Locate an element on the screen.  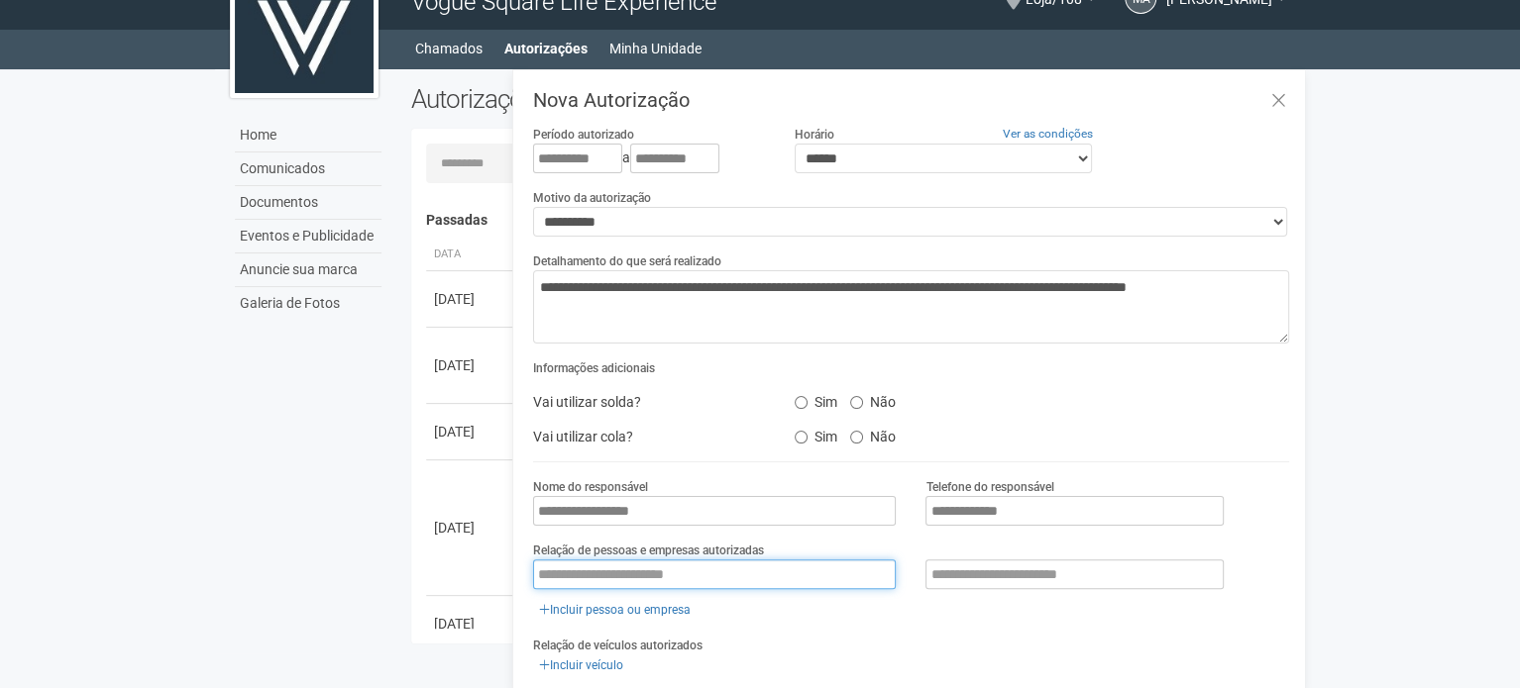
label: Relação de pessoas e empresas autorizadas is located at coordinates (648, 551).